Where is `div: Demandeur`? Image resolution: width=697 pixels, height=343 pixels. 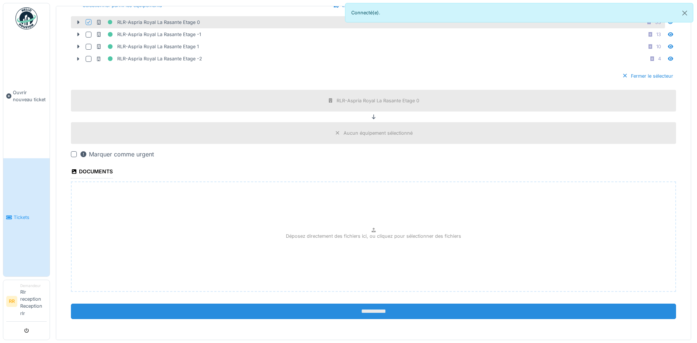
div: Demandeur is located at coordinates (33, 285).